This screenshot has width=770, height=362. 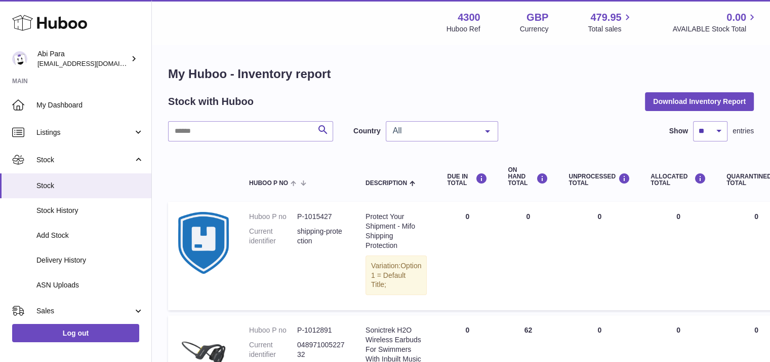 I want to click on h1: My Huboo - Inventory report, so click(x=461, y=74).